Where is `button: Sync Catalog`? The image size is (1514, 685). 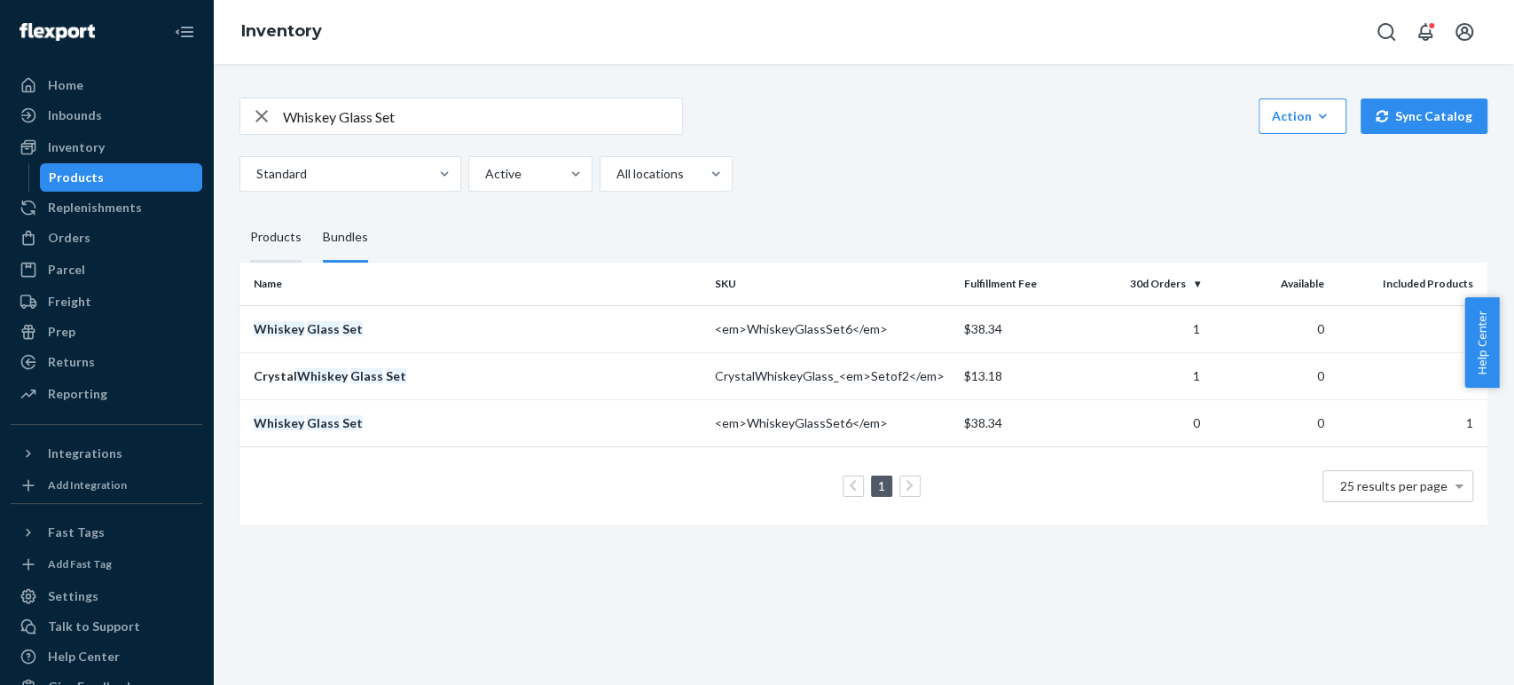
button: Sync Catalog is located at coordinates (1424, 116).